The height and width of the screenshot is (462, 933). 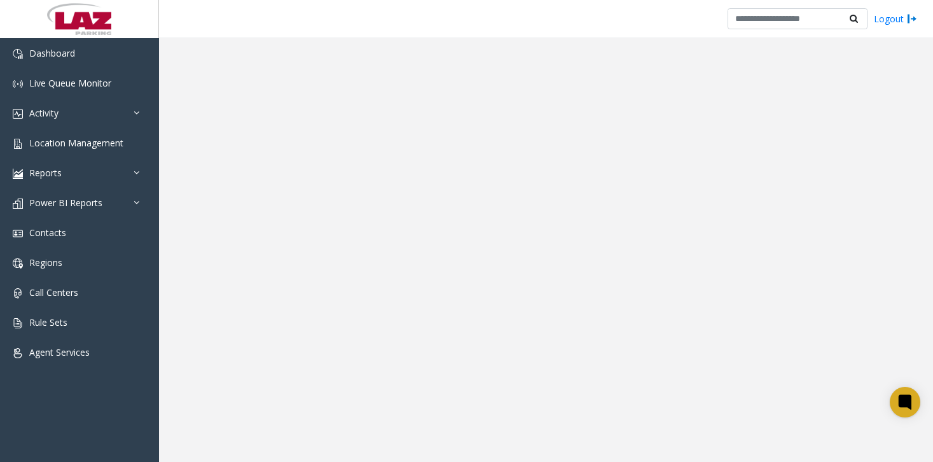 What do you see at coordinates (48, 232) in the screenshot?
I see `span: Contacts` at bounding box center [48, 232].